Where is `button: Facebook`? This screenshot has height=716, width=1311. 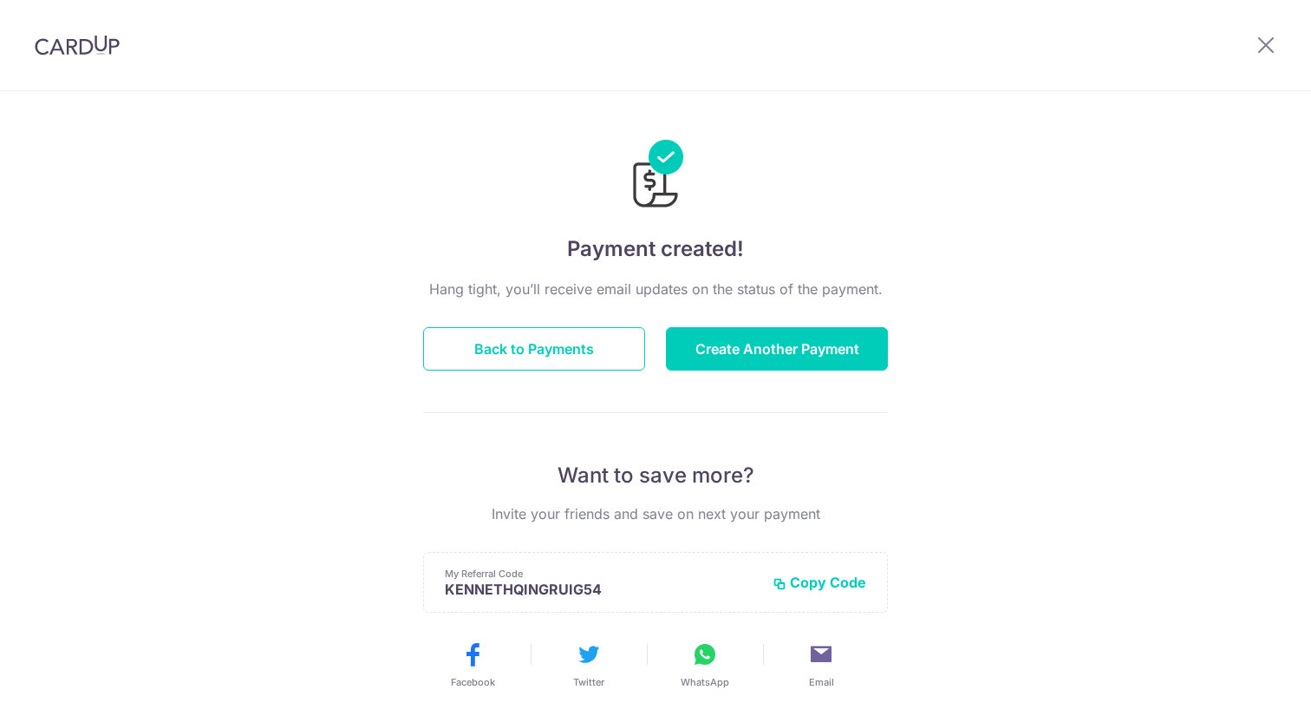
button: Facebook is located at coordinates (473, 664).